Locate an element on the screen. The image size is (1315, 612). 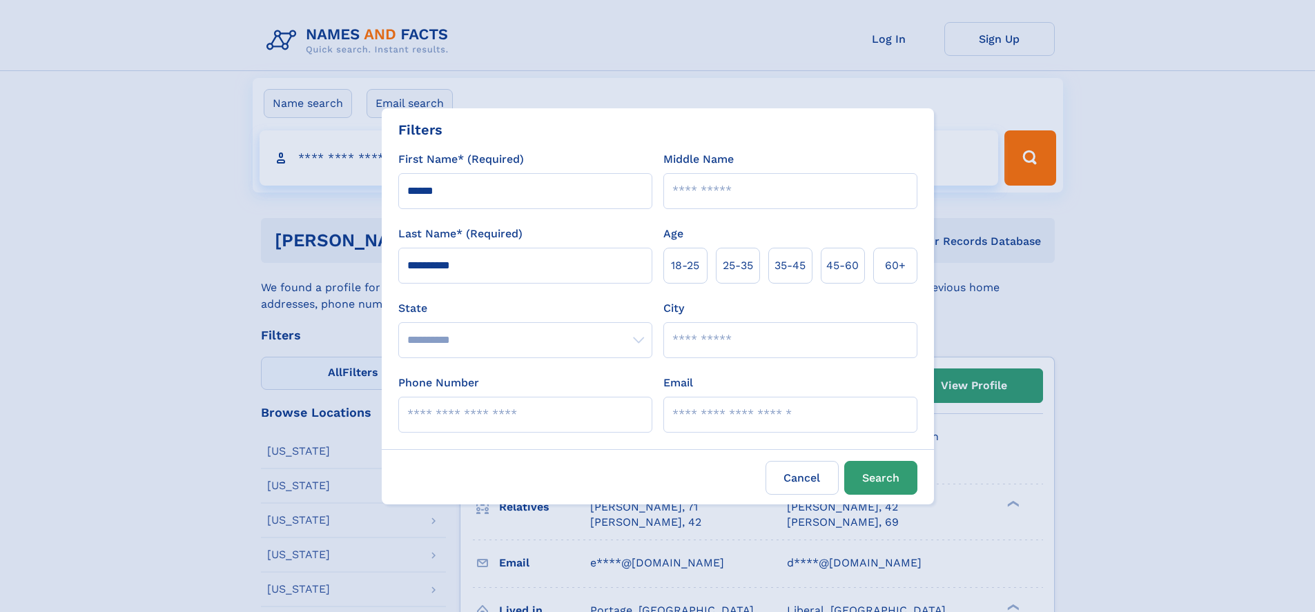
span: 25‑35 is located at coordinates (738, 266).